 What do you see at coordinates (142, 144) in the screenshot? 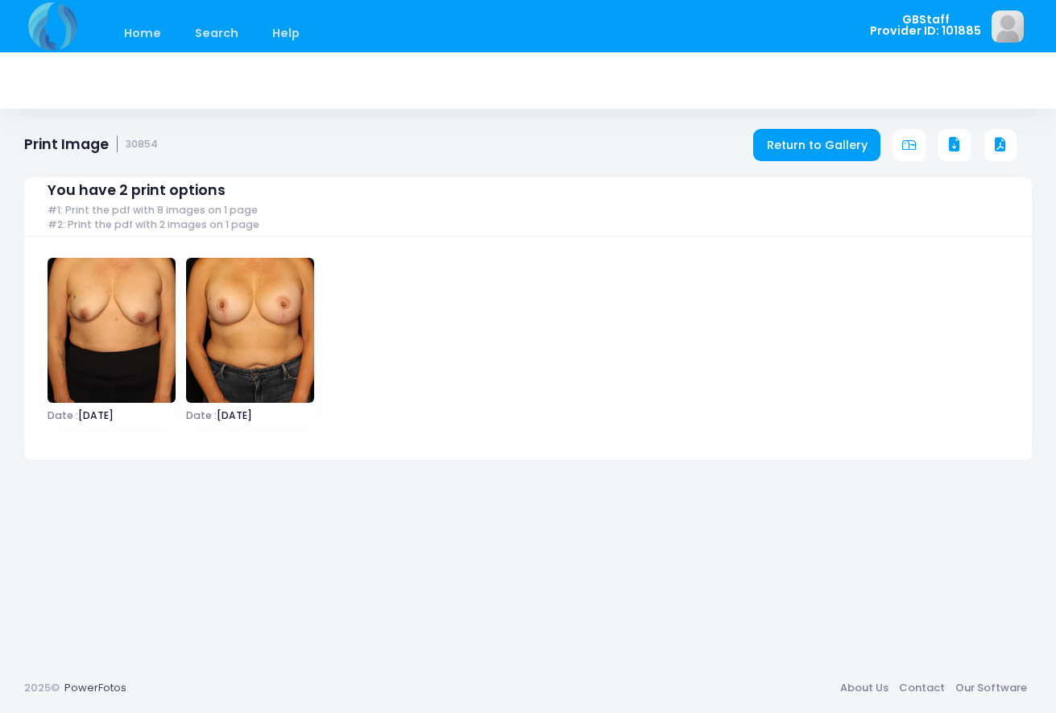
I see `small: 30854` at bounding box center [142, 144].